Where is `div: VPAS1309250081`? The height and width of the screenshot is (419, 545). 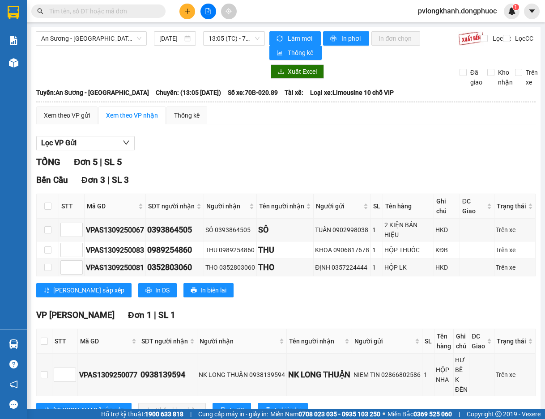 div: VPAS1309250081 is located at coordinates (115, 268).